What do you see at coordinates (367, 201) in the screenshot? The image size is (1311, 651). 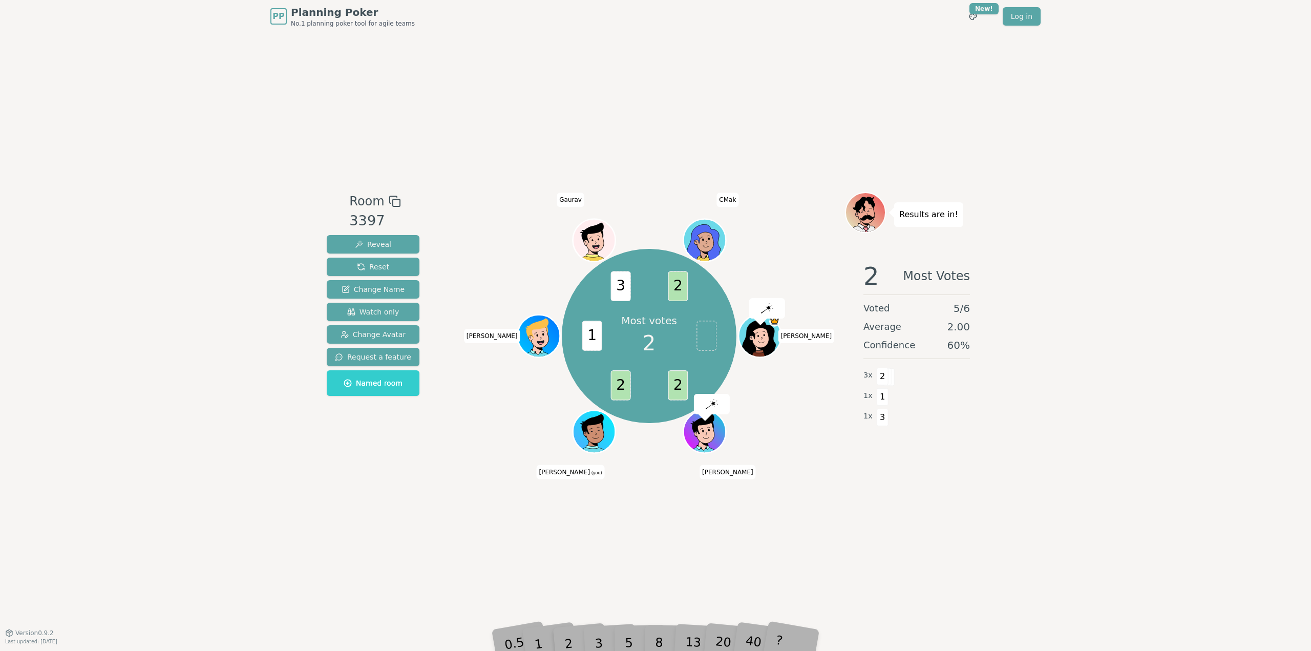 I see `span: Room` at bounding box center [367, 201].